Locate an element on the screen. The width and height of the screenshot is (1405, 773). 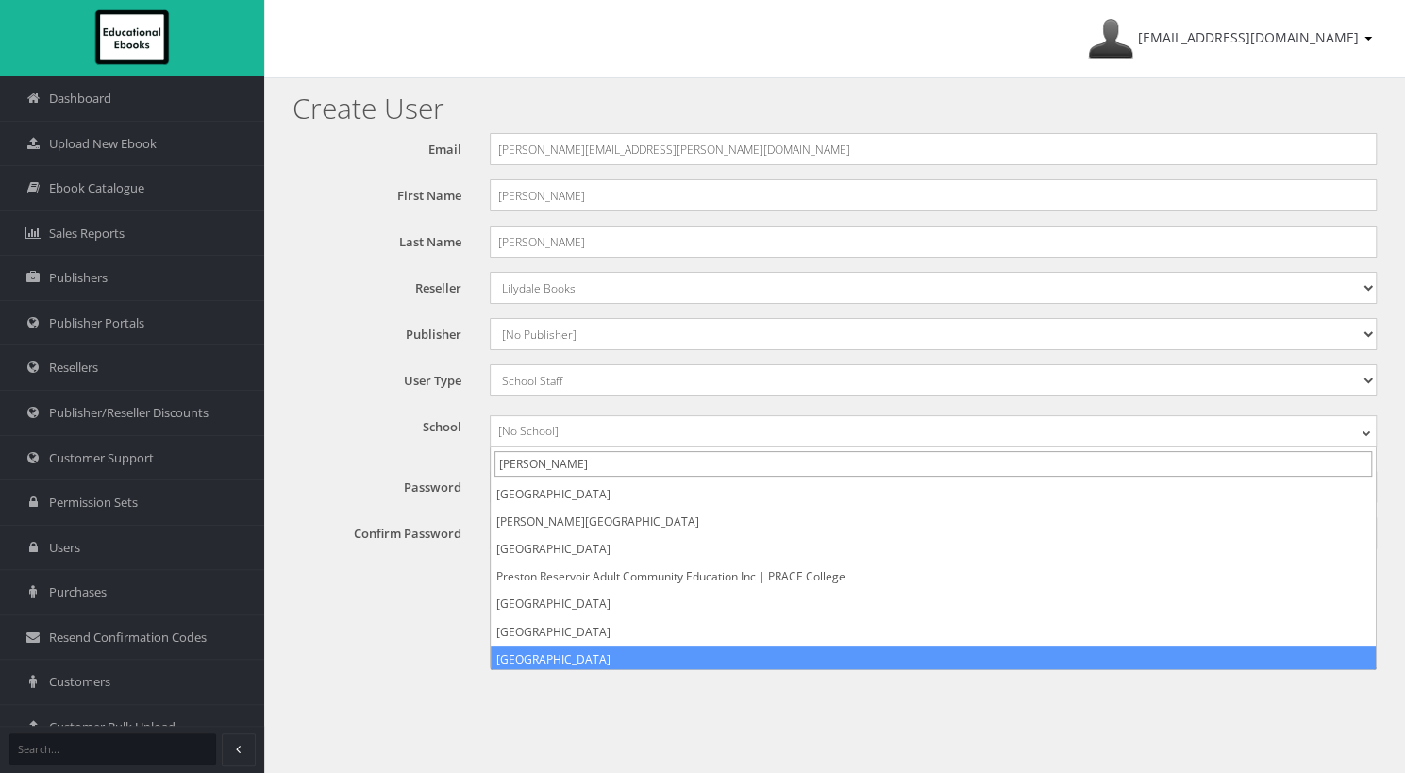
label: First Name is located at coordinates (384, 192).